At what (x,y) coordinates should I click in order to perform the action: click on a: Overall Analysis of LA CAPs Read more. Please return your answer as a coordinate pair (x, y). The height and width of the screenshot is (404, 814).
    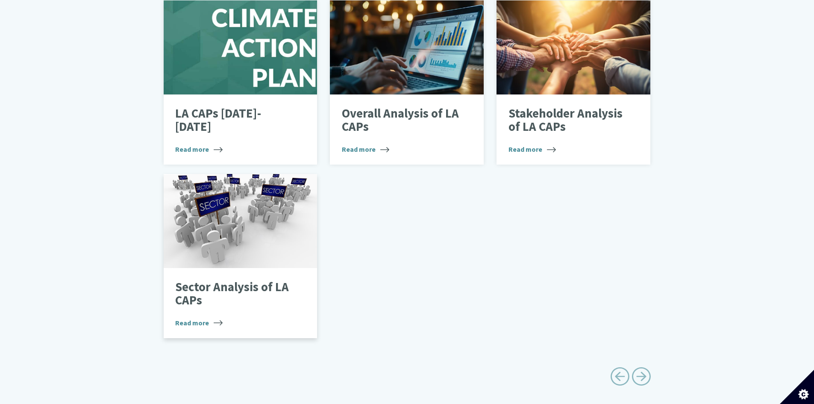
    Looking at the image, I should click on (407, 82).